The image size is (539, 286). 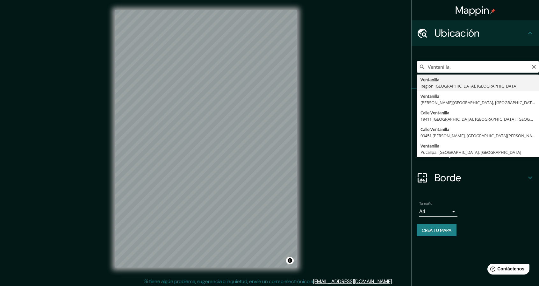 What do you see at coordinates (425, 203) in the screenshot?
I see `font: Tamaño` at bounding box center [425, 203].